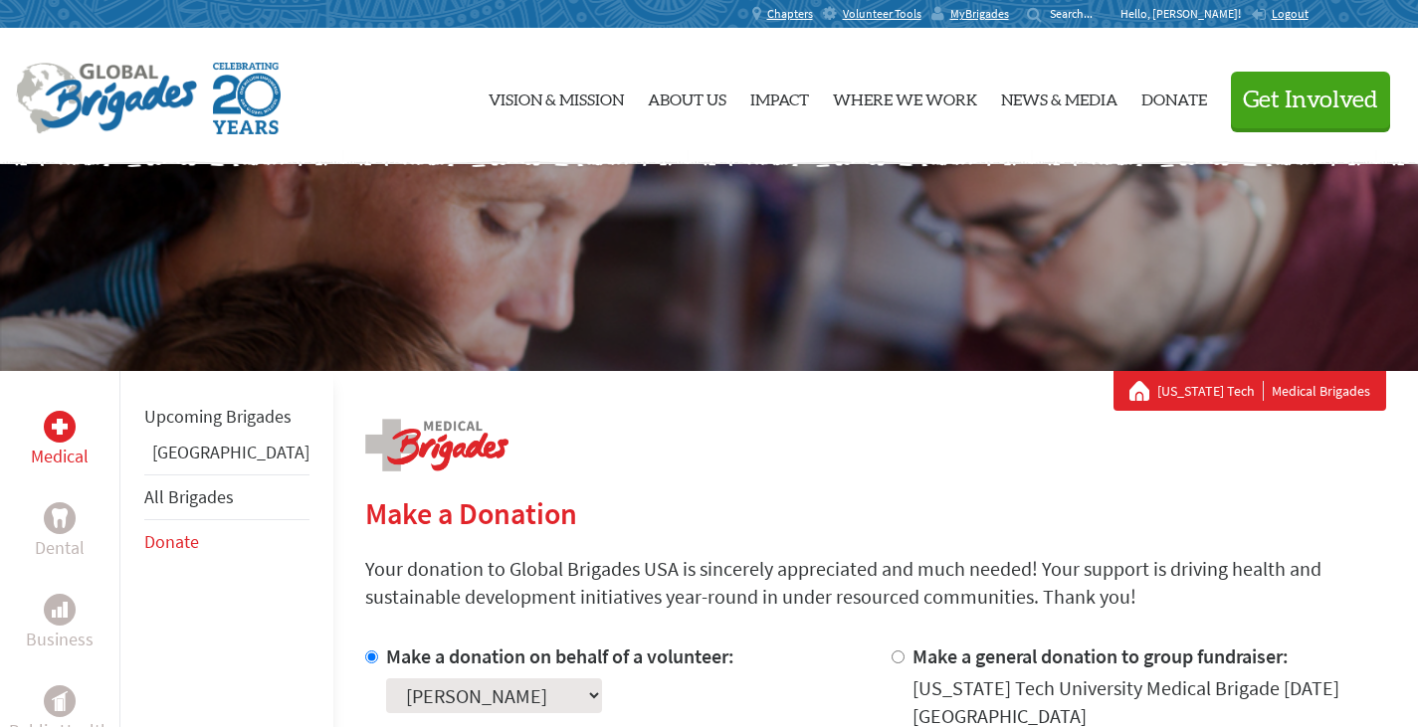 Image resolution: width=1418 pixels, height=727 pixels. Describe the element at coordinates (218, 416) in the screenshot. I see `a: Upcoming Brigades` at that location.